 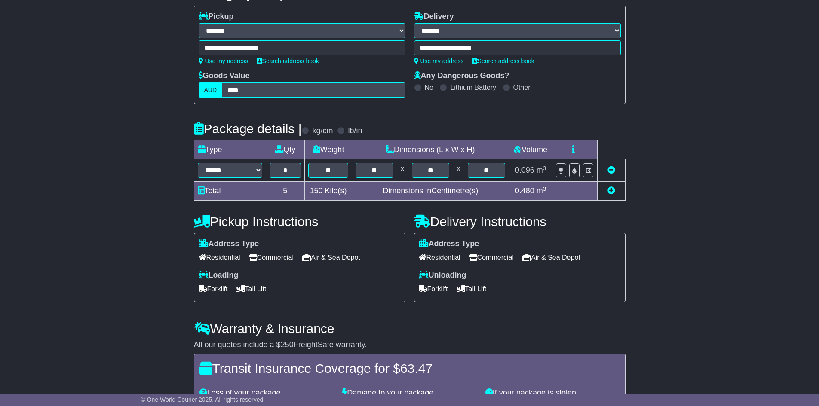 What do you see at coordinates (203, 400) in the screenshot?
I see `span: © One World Courier 2025. All rights reserved.` at bounding box center [203, 400].